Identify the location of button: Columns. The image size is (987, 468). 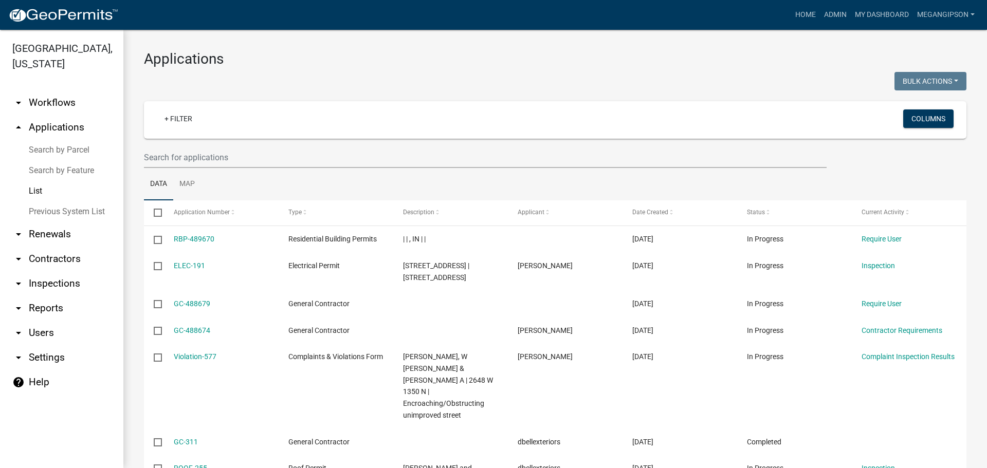
(929, 119).